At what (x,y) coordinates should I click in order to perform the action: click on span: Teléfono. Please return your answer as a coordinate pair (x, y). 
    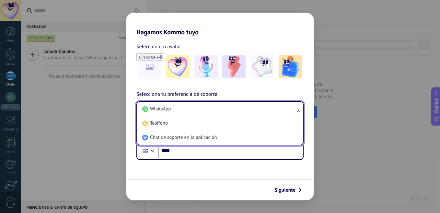
    Looking at the image, I should click on (159, 123).